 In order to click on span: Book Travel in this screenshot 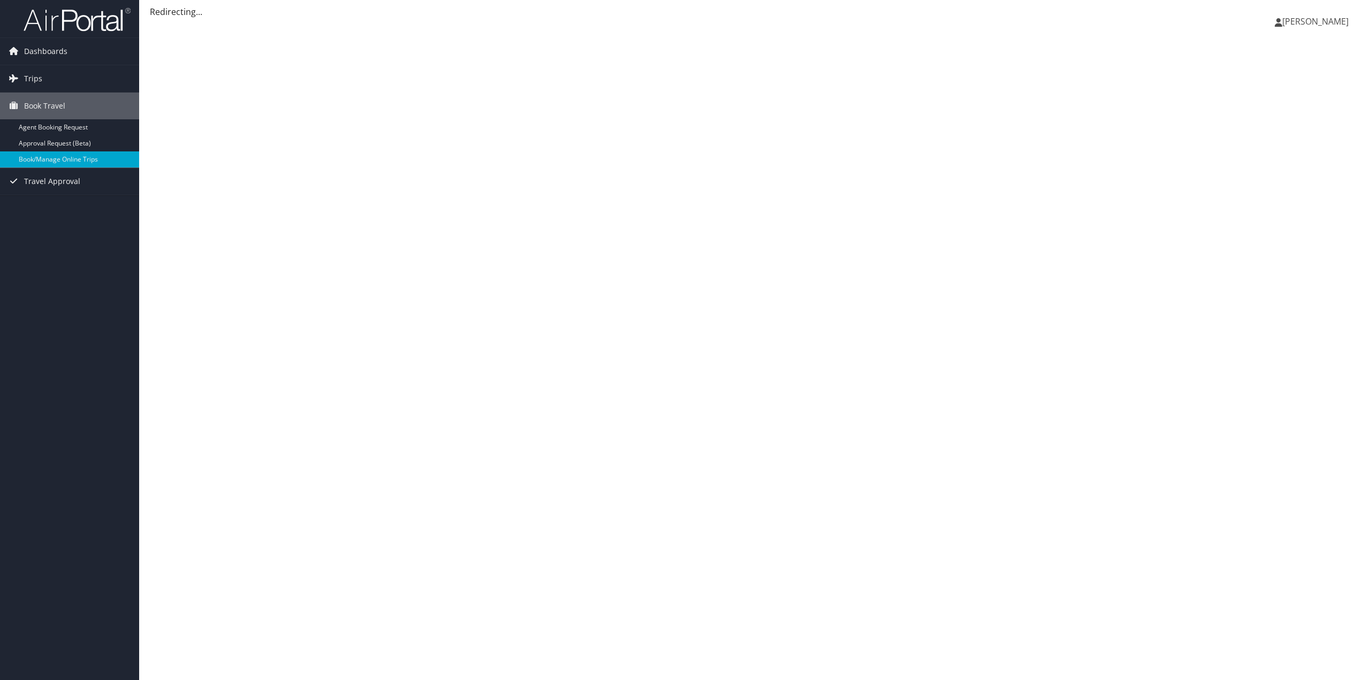, I will do `click(44, 106)`.